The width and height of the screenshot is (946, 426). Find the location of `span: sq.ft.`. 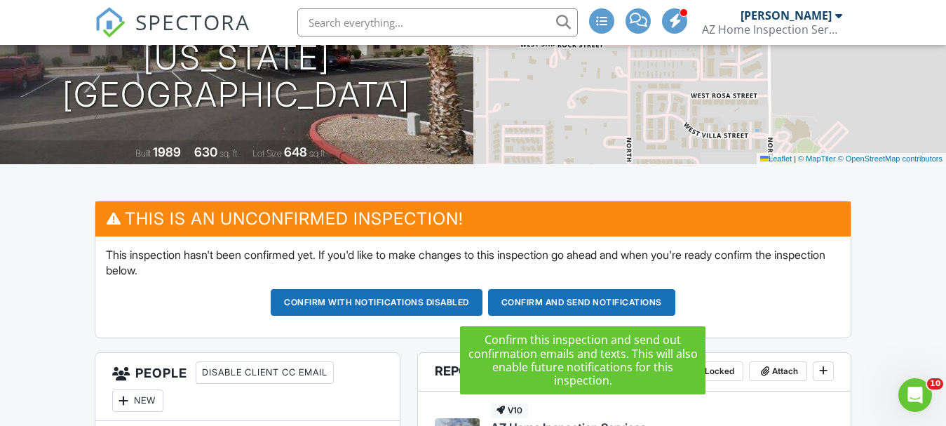

span: sq.ft. is located at coordinates (318, 153).